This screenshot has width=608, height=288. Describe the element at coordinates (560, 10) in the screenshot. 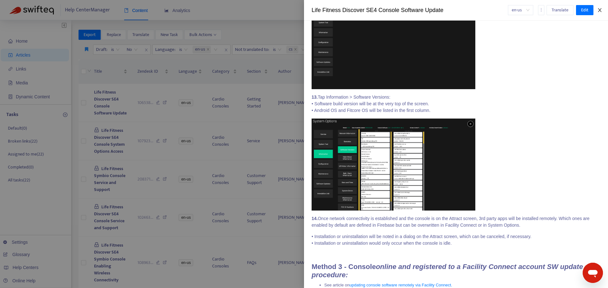

I see `button: Translate` at that location.